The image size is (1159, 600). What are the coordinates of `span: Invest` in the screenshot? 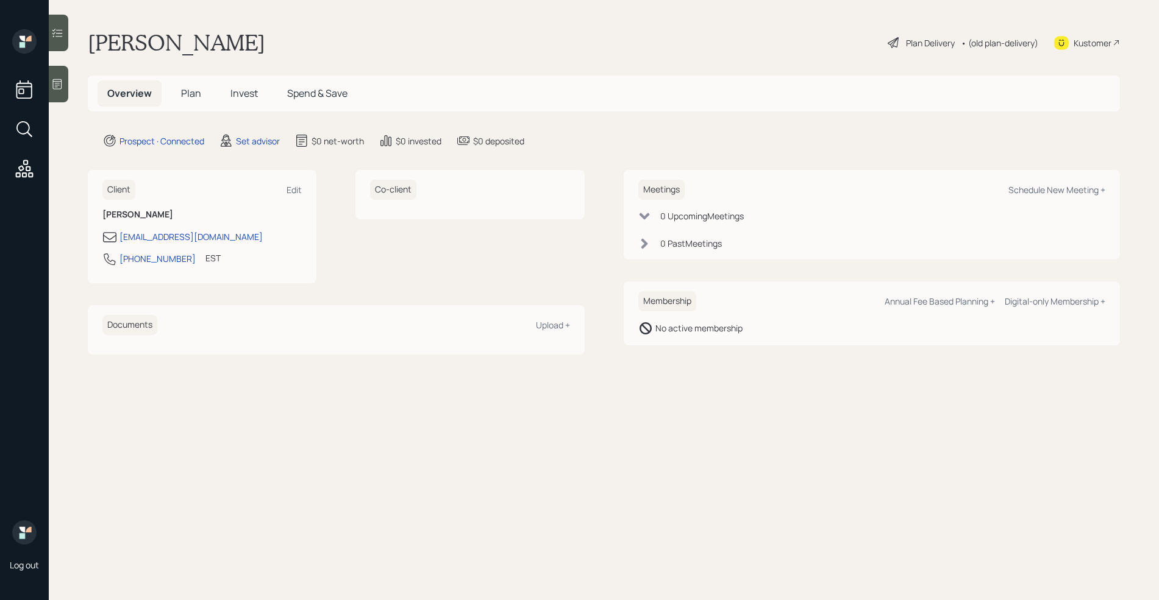 It's located at (244, 93).